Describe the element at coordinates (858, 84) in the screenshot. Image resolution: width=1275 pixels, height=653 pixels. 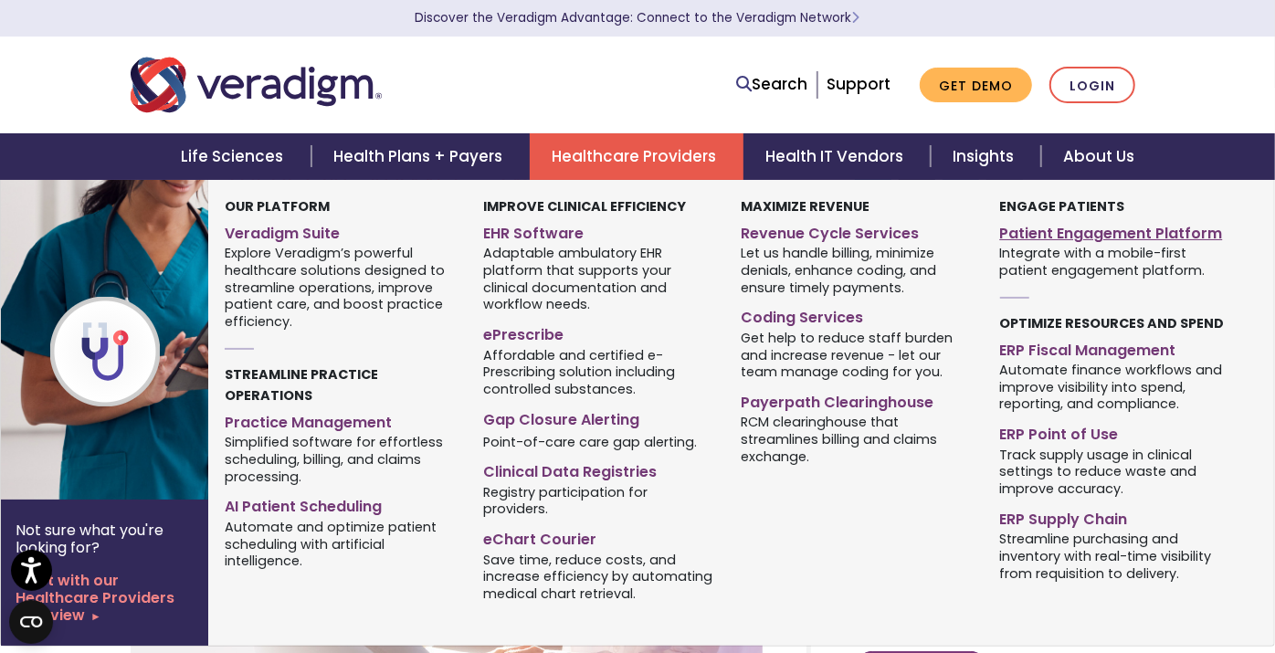
I see `a: Support` at that location.